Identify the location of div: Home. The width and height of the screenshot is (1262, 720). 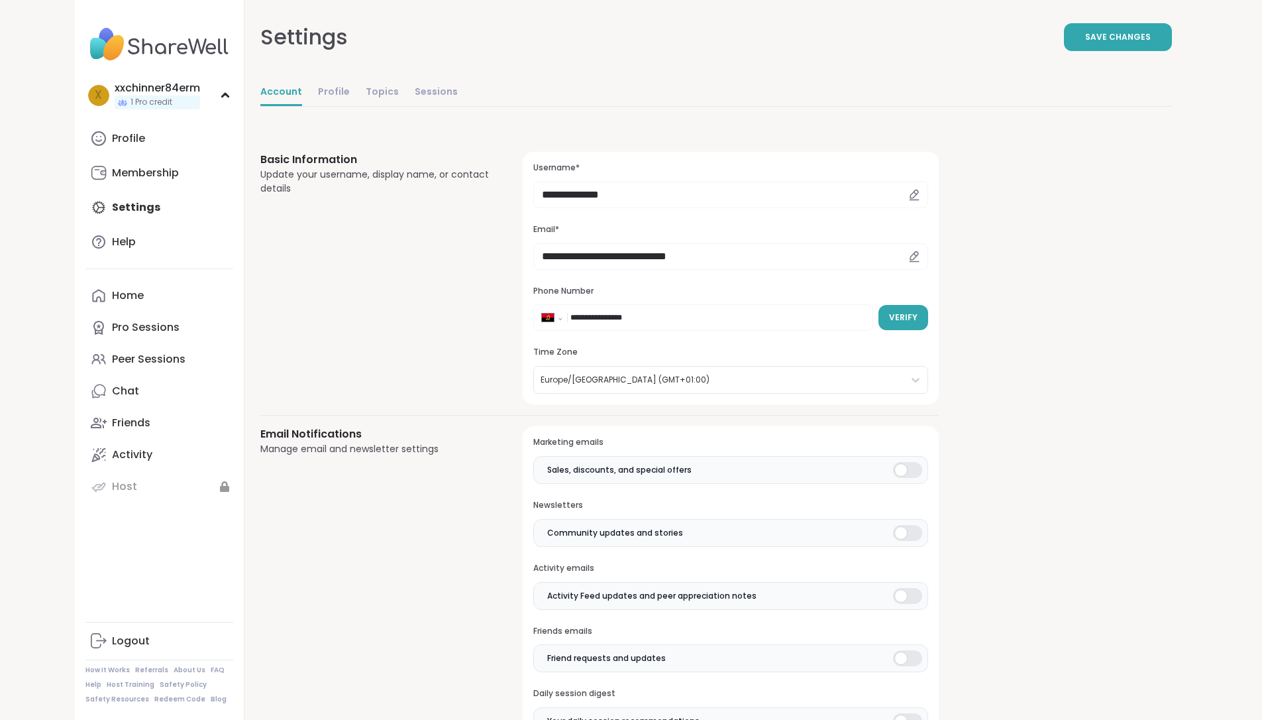
(128, 296).